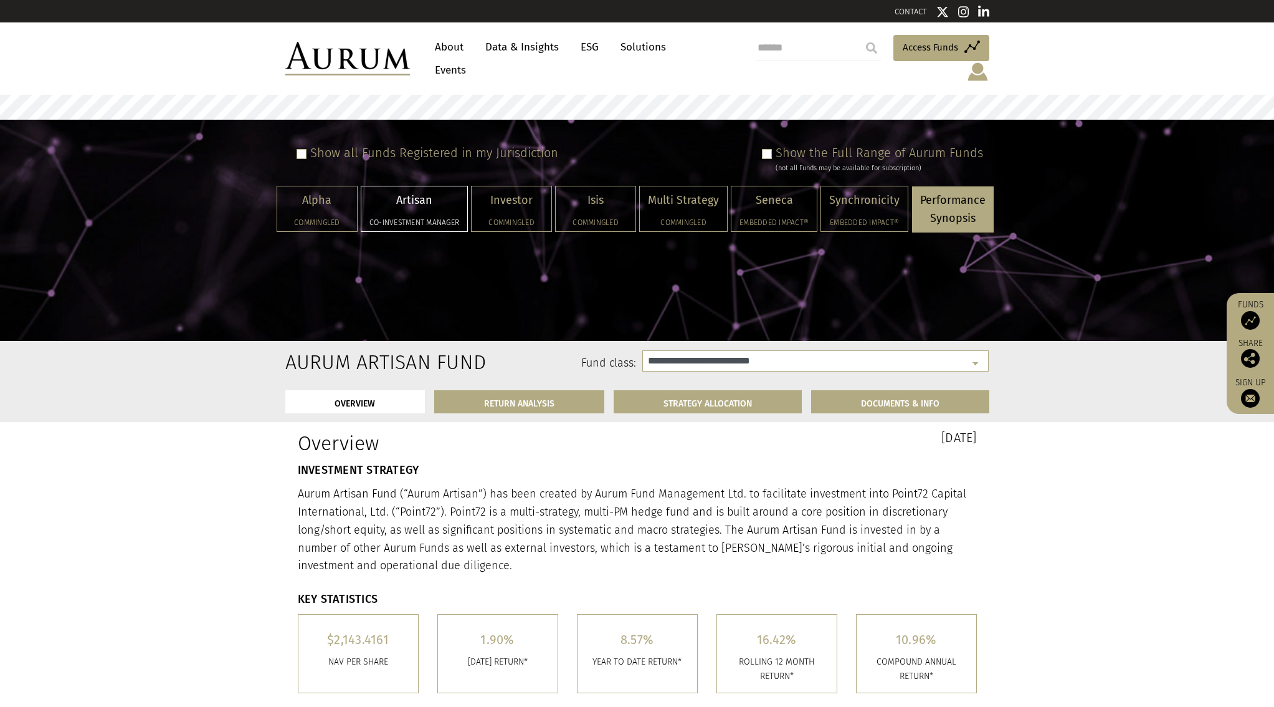  Describe the element at coordinates (1250, 320) in the screenshot. I see `img: Access Funds` at that location.